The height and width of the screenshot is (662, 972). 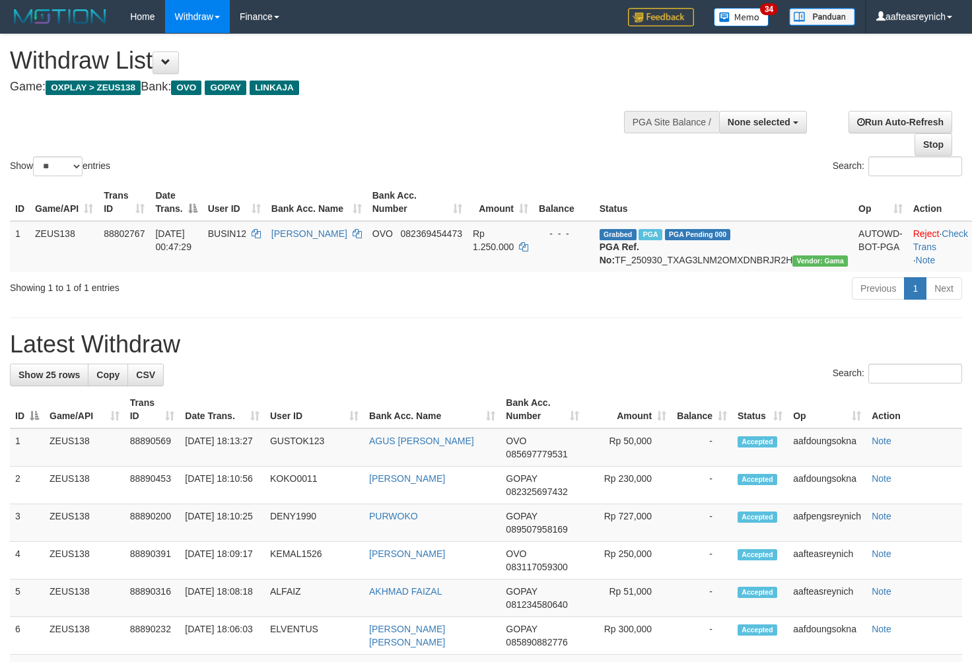 I want to click on a: PURWOKO, so click(x=394, y=516).